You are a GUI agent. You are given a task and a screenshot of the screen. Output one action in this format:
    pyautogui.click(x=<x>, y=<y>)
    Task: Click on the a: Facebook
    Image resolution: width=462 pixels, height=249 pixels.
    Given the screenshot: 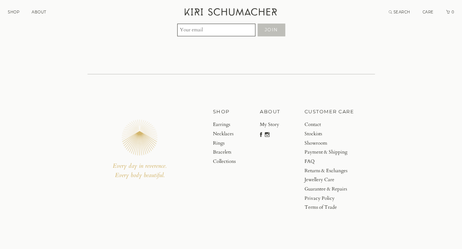 What is the action you would take?
    pyautogui.click(x=261, y=135)
    